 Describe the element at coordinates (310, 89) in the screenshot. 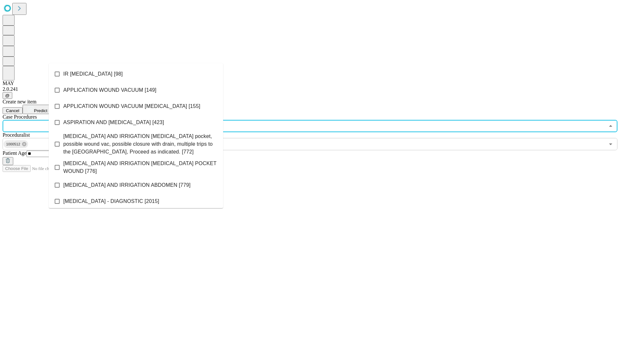

I see `div: 2.0.241` at that location.